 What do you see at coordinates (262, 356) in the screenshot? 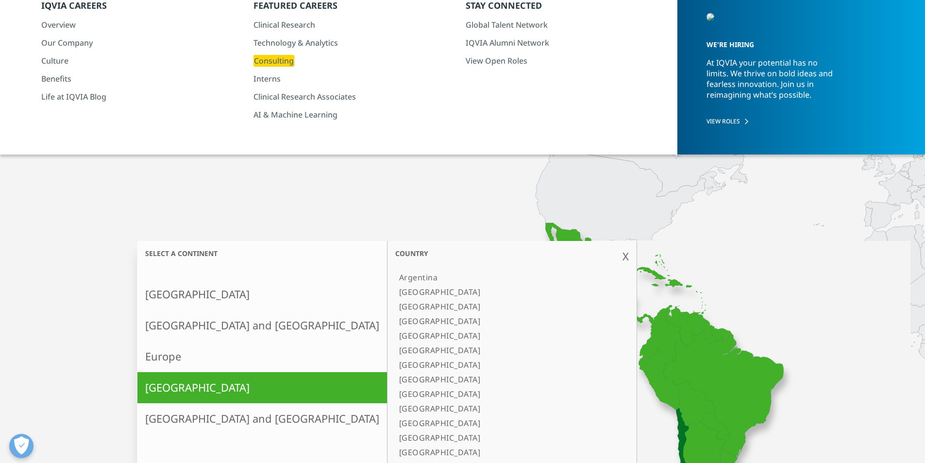
I see `a: Europe` at bounding box center [262, 356].